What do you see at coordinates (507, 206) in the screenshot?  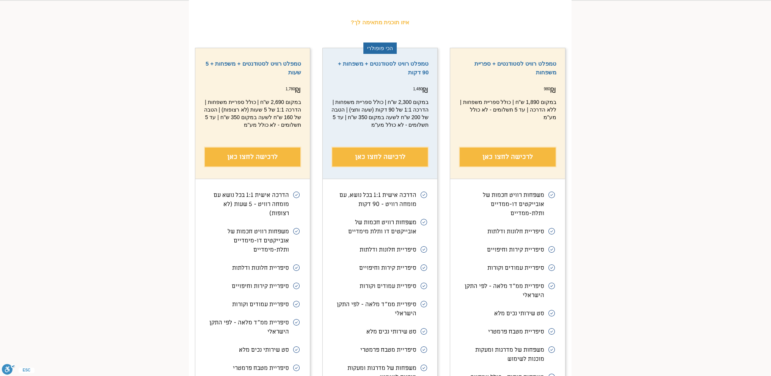 I see `li: משפחות רוויט חכמות של אובייקטים דו-ממדיים ותלת-ממדיים` at bounding box center [507, 206].